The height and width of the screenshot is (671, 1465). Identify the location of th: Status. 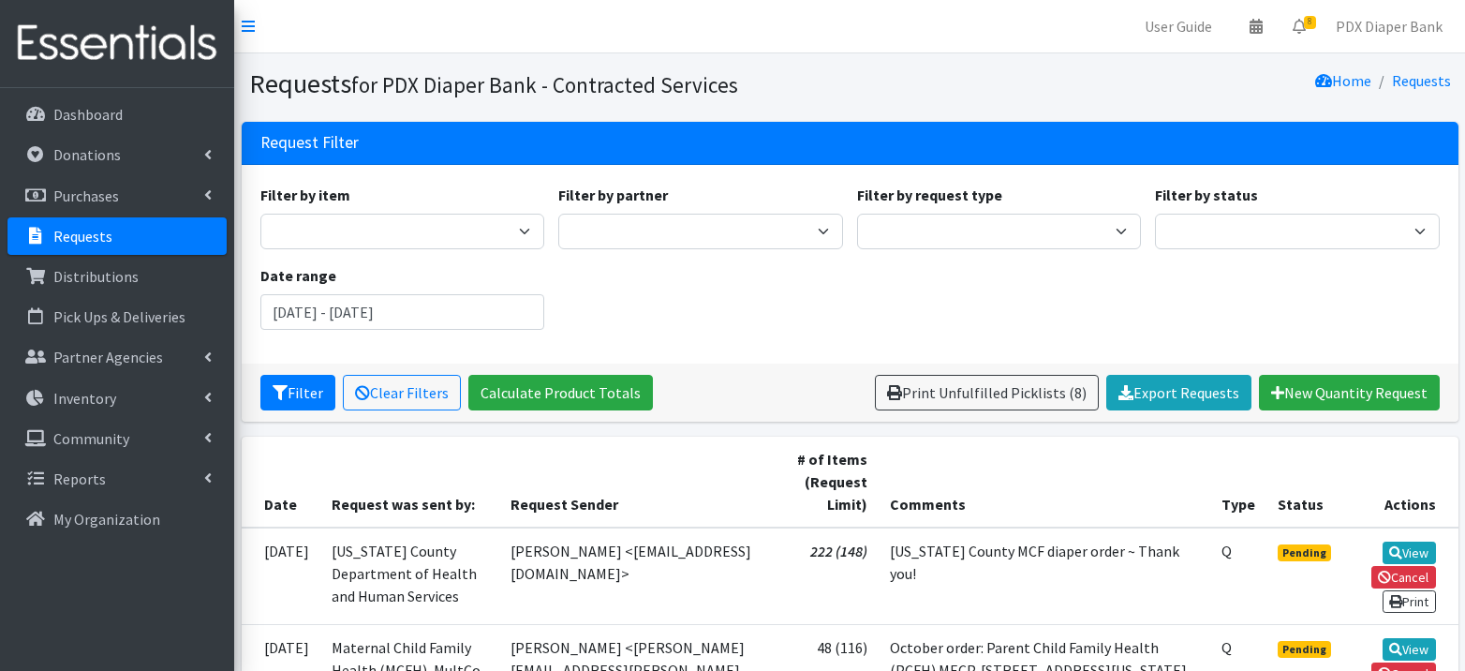
(1306, 481).